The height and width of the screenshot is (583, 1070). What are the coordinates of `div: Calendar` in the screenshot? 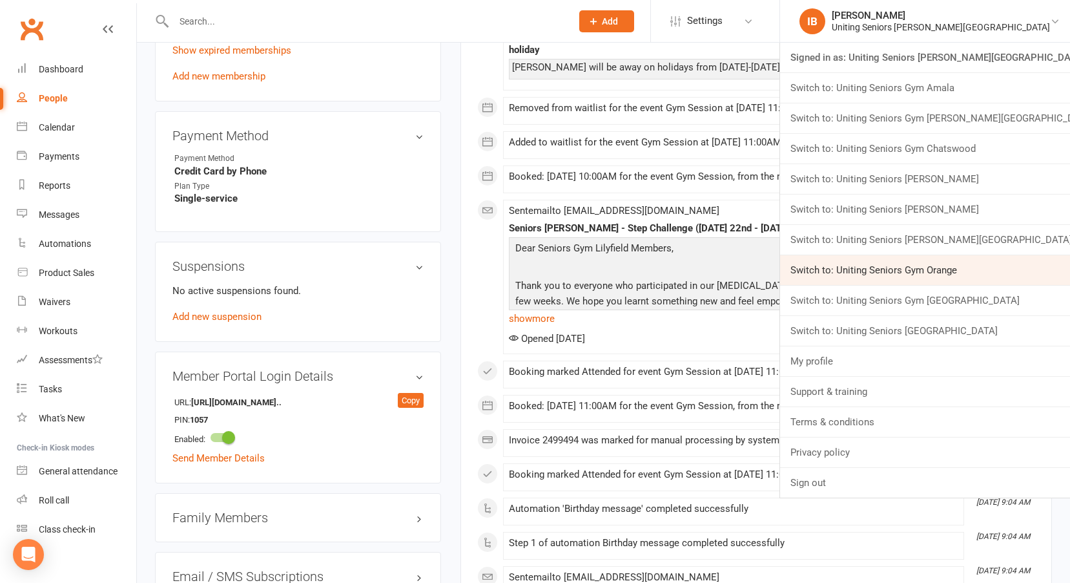 It's located at (57, 127).